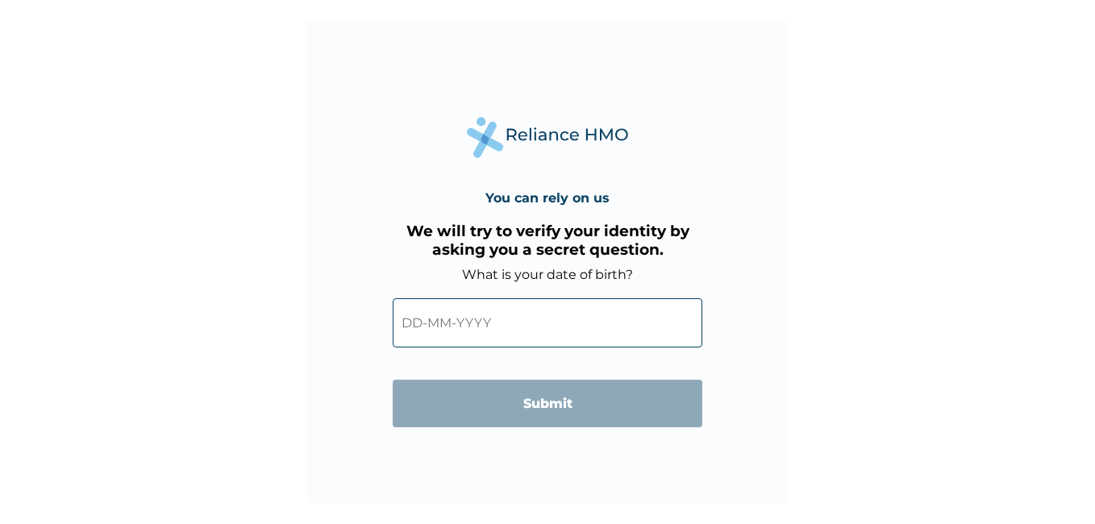 Image resolution: width=1095 pixels, height=524 pixels. Describe the element at coordinates (547, 240) in the screenshot. I see `h3: We will try to verify your identity by asking you a secret question.` at that location.